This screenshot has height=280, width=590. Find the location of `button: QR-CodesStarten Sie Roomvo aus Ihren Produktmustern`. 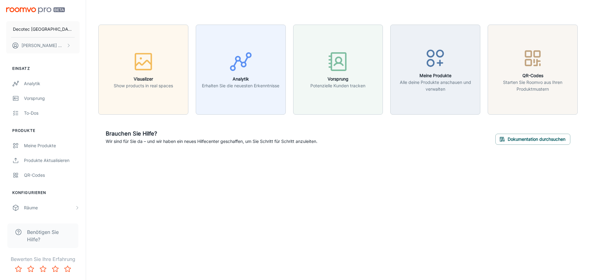

button: QR-CodesStarten Sie Roomvo aus Ihren Produktmustern is located at coordinates (532, 69).